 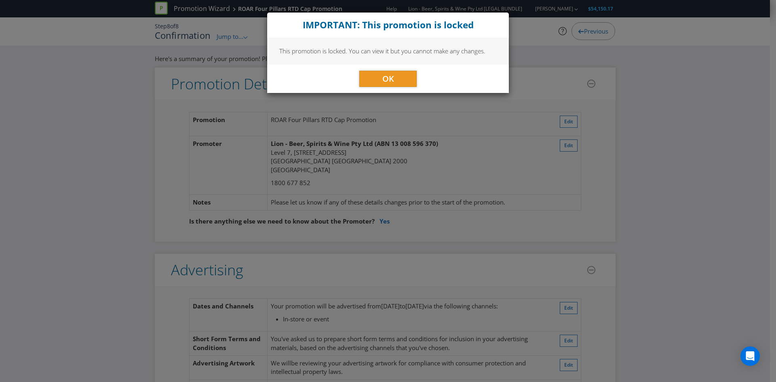 What do you see at coordinates (388, 25) in the screenshot?
I see `div: Close` at bounding box center [388, 25].